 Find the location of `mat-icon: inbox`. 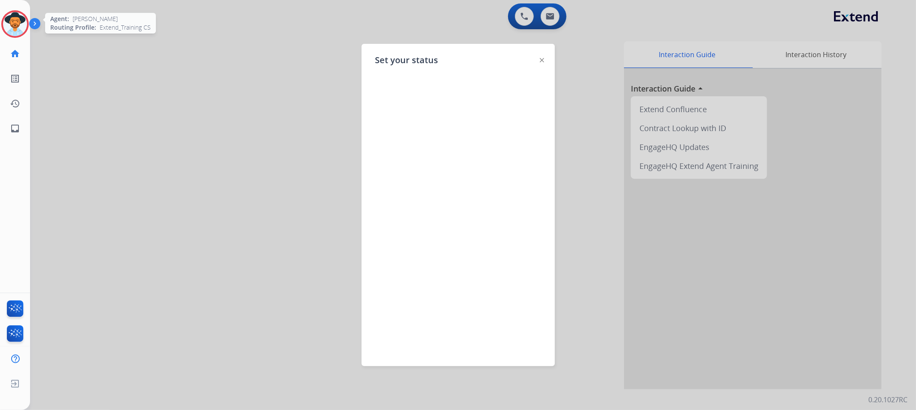

mat-icon: inbox is located at coordinates (15, 128).